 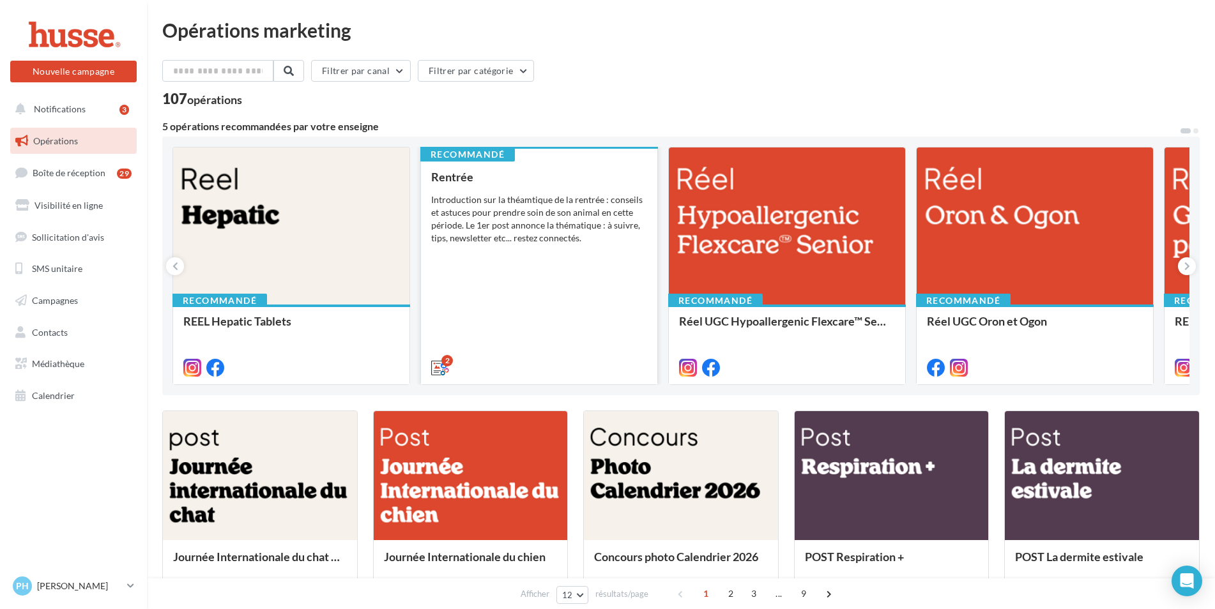 What do you see at coordinates (73, 206) in the screenshot?
I see `a: Visibilité en ligne` at bounding box center [73, 206].